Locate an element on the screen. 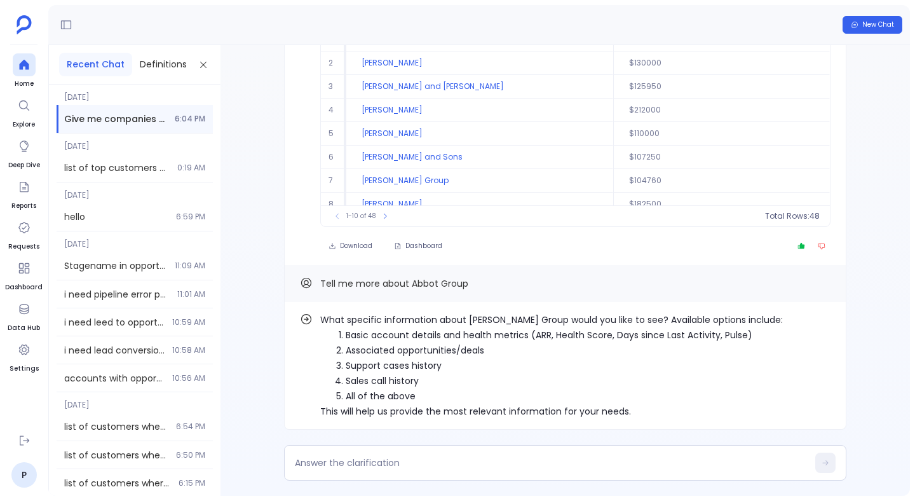  a: Settings is located at coordinates (24, 356).